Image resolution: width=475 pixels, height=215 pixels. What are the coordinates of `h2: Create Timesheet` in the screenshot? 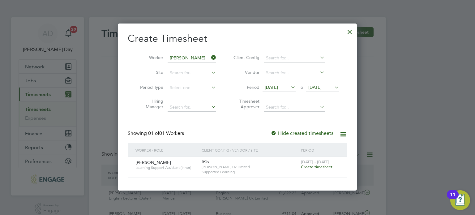 It's located at (237, 39).